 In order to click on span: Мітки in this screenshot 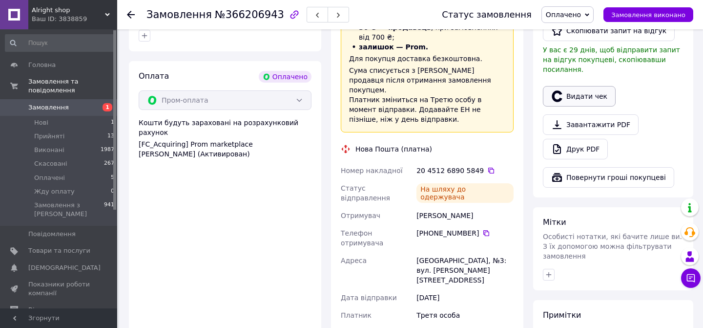, I will do `click(555, 222)`.